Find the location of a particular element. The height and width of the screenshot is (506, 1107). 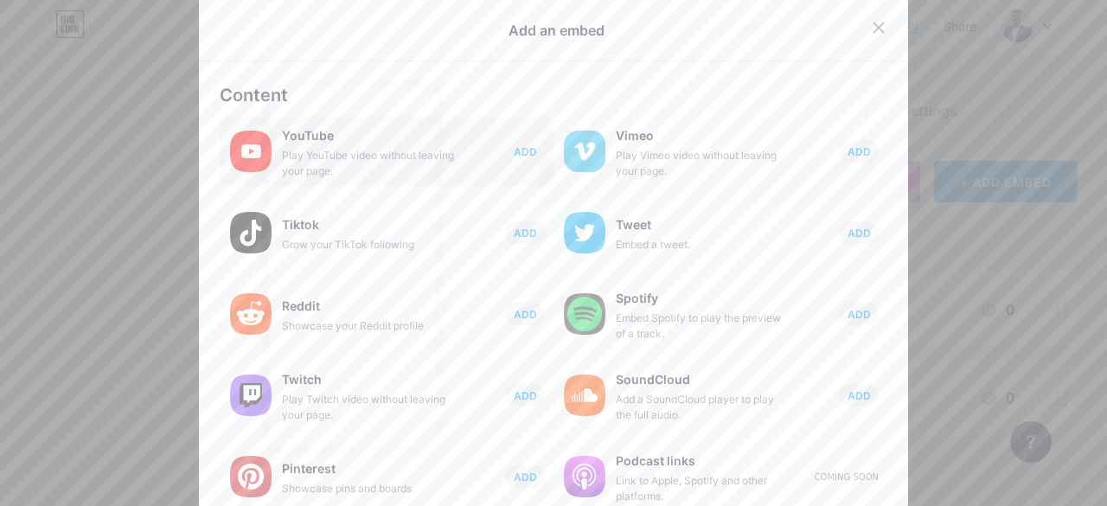

div: Pinterest is located at coordinates (368, 469).